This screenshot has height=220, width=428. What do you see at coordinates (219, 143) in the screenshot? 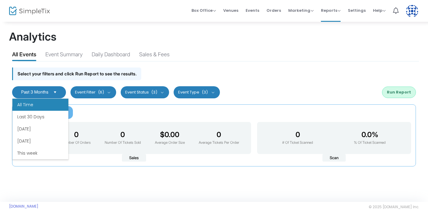
I see `p: Average Tickets Per Order` at bounding box center [219, 143].